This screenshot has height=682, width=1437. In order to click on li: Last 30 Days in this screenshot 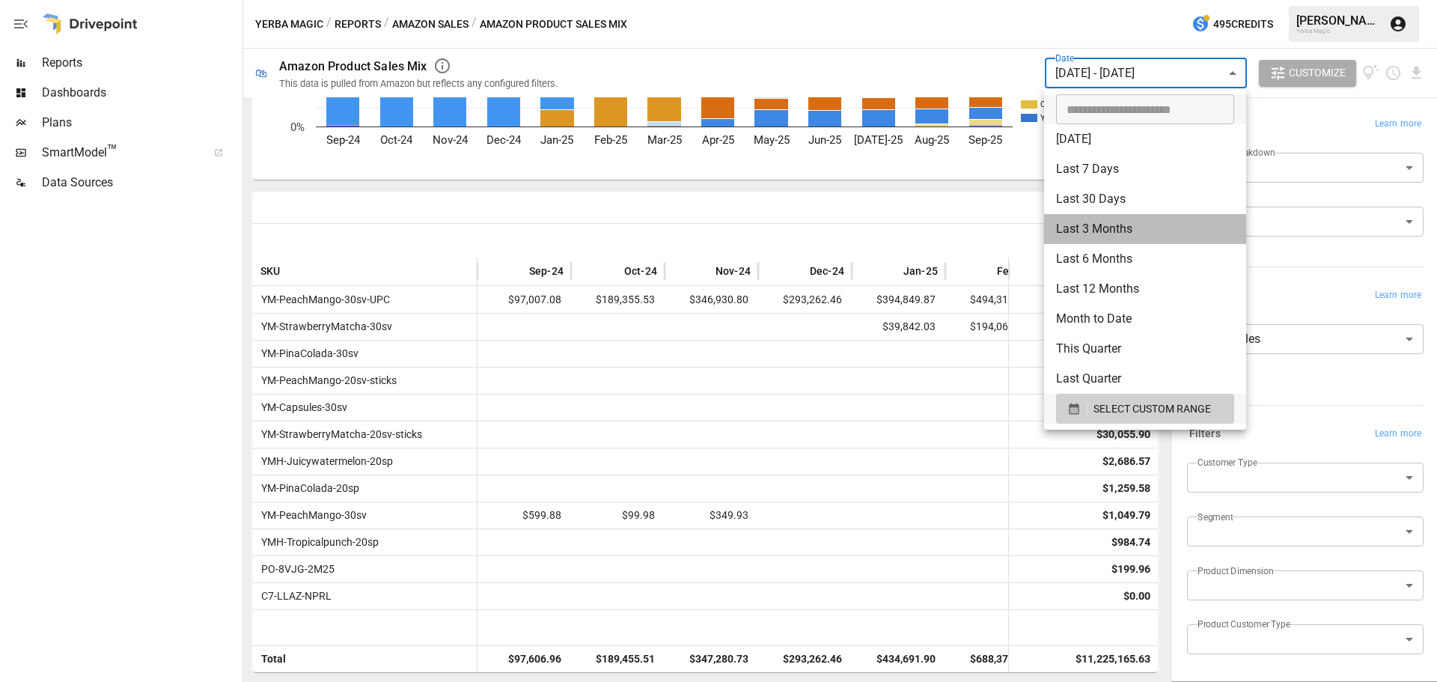, I will do `click(1145, 199)`.